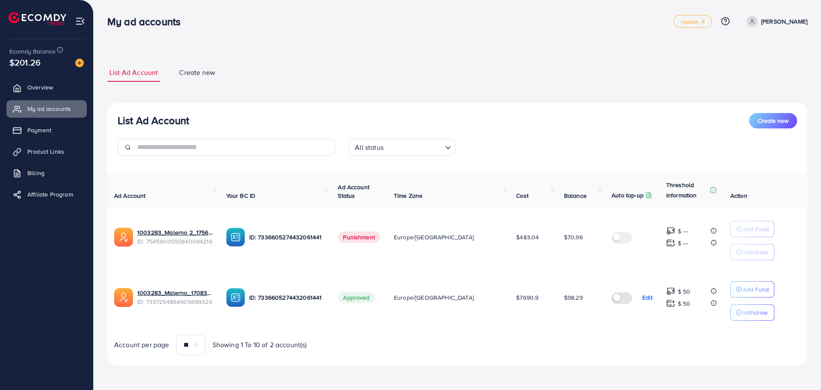 The image size is (821, 390). What do you see at coordinates (575, 195) in the screenshot?
I see `span: Balance` at bounding box center [575, 195].